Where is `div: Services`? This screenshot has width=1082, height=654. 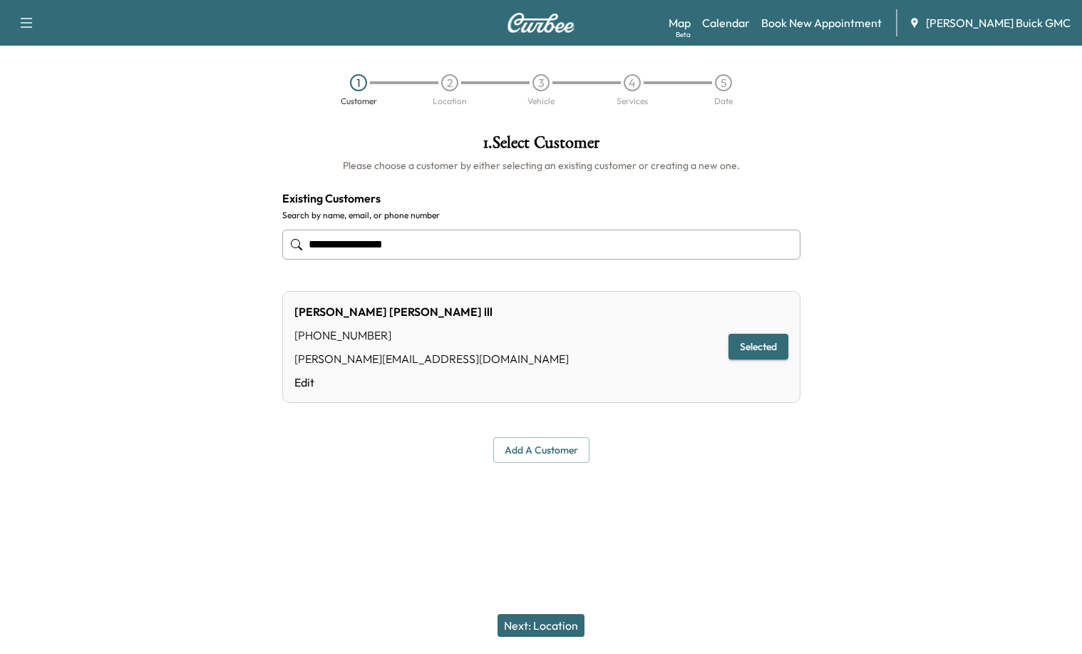
div: Services is located at coordinates (632, 101).